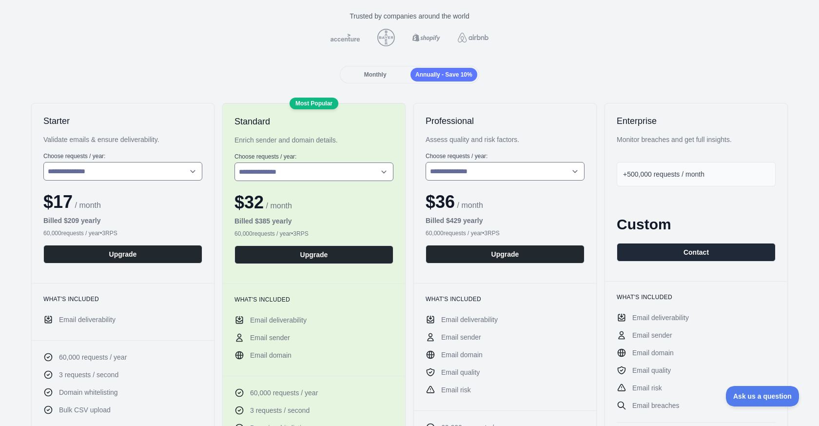 The height and width of the screenshot is (426, 819). What do you see at coordinates (455, 220) in the screenshot?
I see `b: Billed $ 429 yearly` at bounding box center [455, 220].